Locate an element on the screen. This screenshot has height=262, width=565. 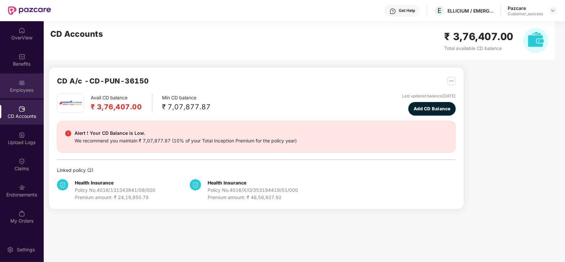
div: ELLICIUM / EMERGYS SOLUTIONS PRIVATE LIMITED is located at coordinates (471, 11).